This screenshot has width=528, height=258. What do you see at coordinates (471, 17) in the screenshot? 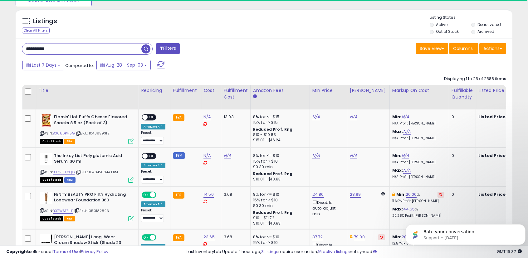
I see `p: Listing States:` at bounding box center [471, 17].